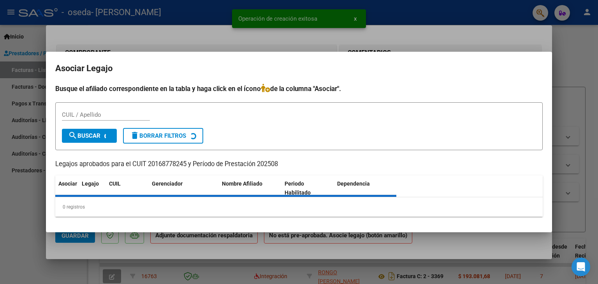  What do you see at coordinates (242, 184) in the screenshot?
I see `span: Nombre Afiliado` at bounding box center [242, 184].